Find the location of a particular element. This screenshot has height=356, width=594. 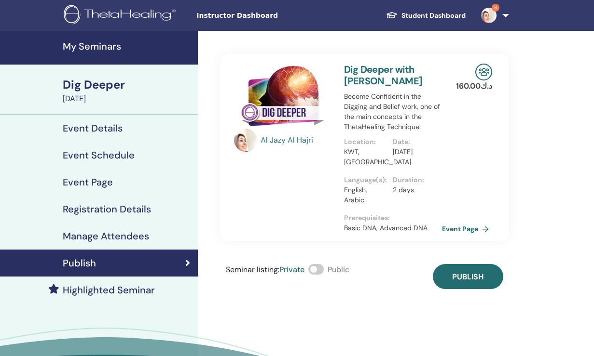

p: 2 days is located at coordinates (414, 190).